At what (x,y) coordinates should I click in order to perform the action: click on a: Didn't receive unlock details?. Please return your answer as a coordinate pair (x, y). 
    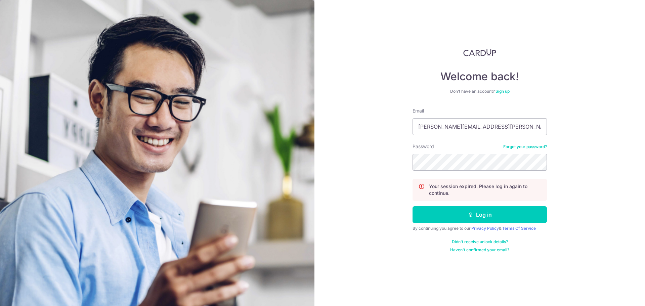
    Looking at the image, I should click on (480, 242).